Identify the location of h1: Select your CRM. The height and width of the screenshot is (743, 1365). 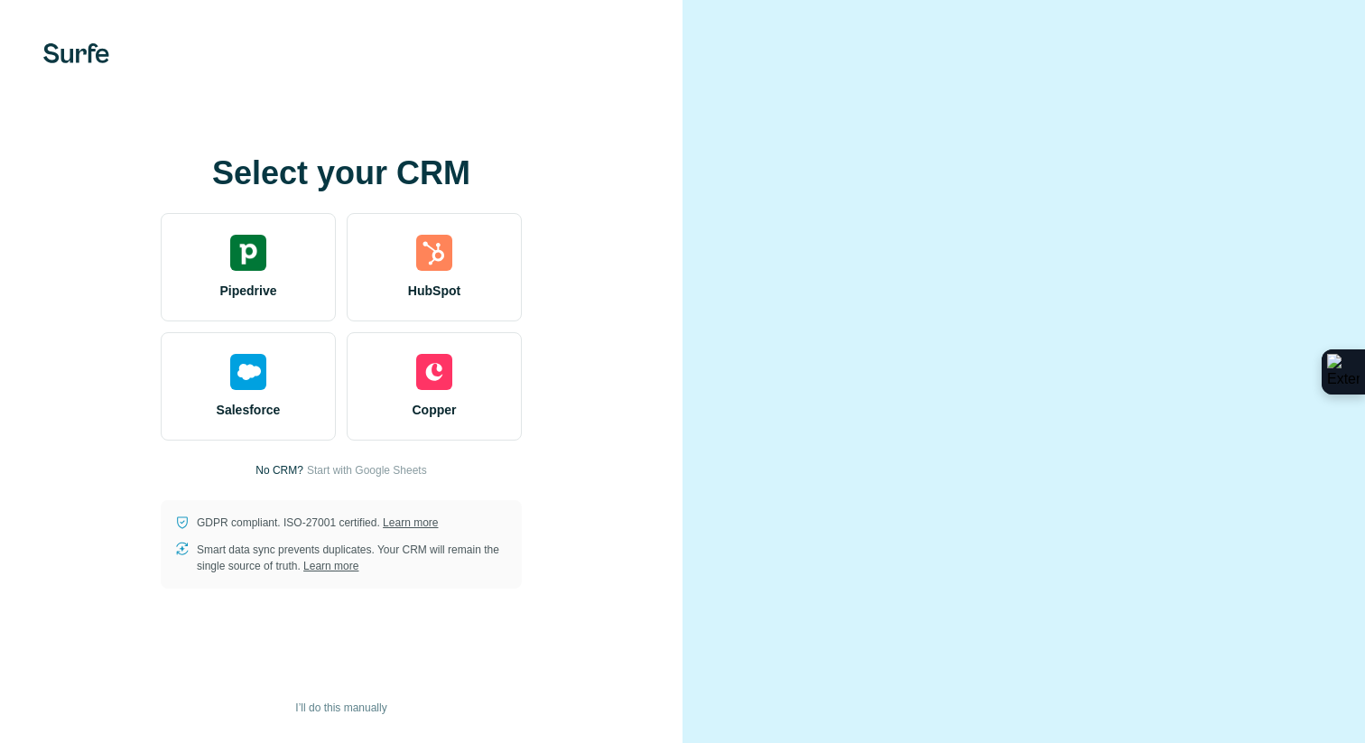
(341, 173).